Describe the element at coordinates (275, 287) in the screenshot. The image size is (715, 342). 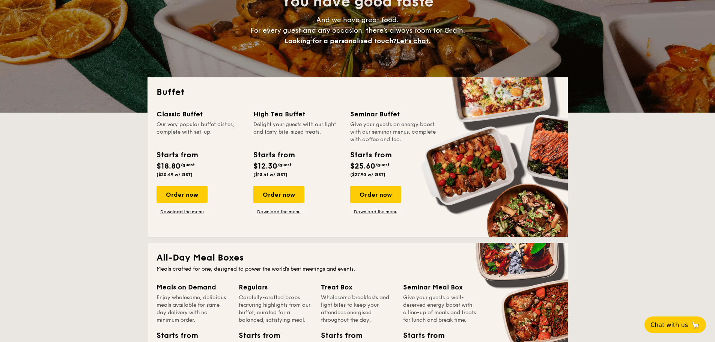
I see `div: Regulars` at that location.